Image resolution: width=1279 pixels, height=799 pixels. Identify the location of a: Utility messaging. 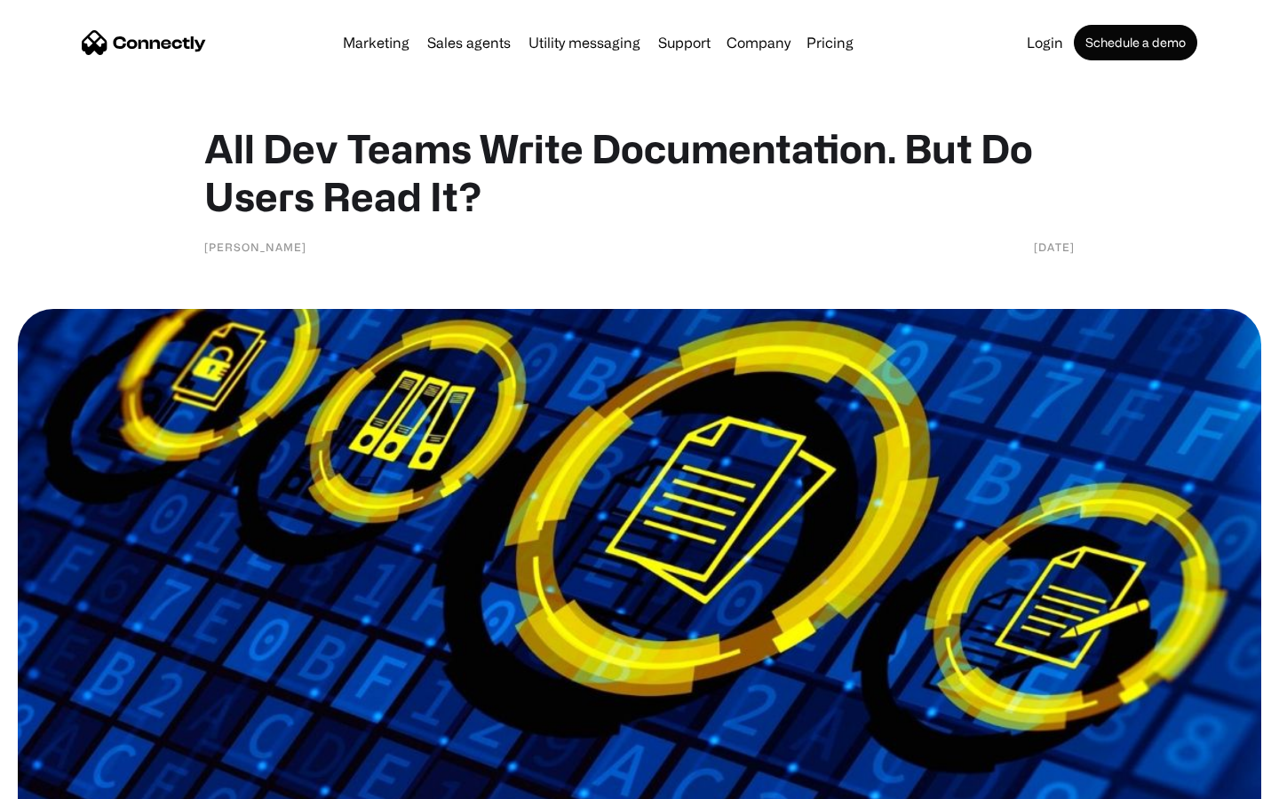
(584, 43).